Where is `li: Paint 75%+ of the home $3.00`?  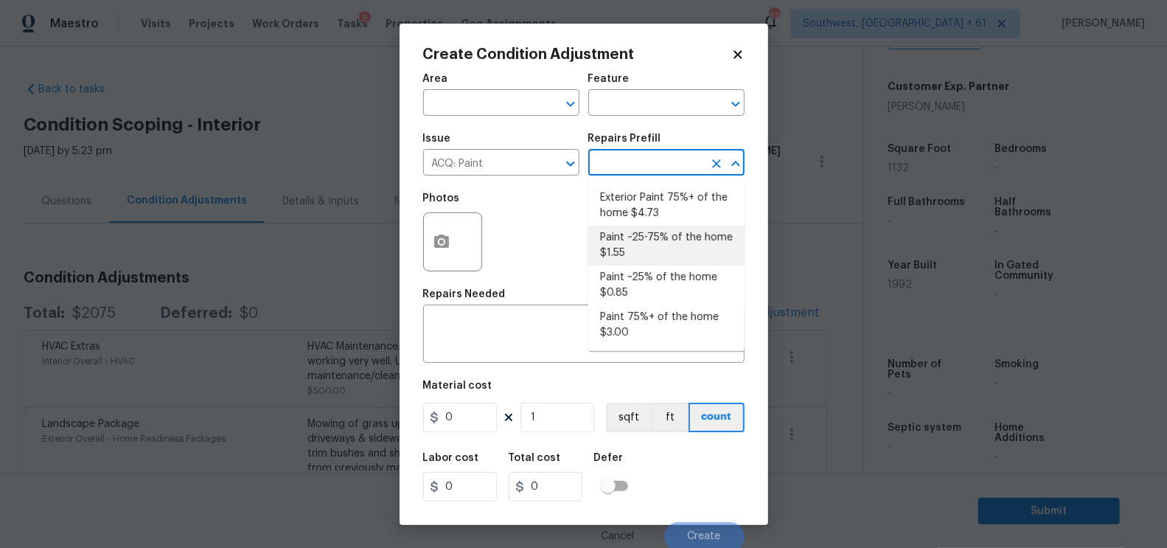 li: Paint 75%+ of the home $3.00 is located at coordinates (667, 325).